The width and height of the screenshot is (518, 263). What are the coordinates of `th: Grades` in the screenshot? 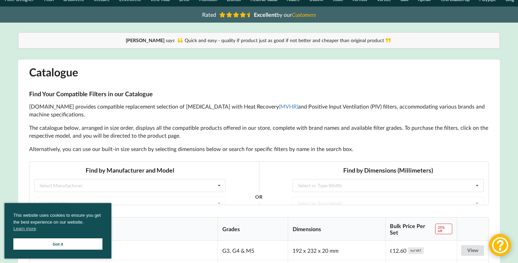 It's located at (252, 229).